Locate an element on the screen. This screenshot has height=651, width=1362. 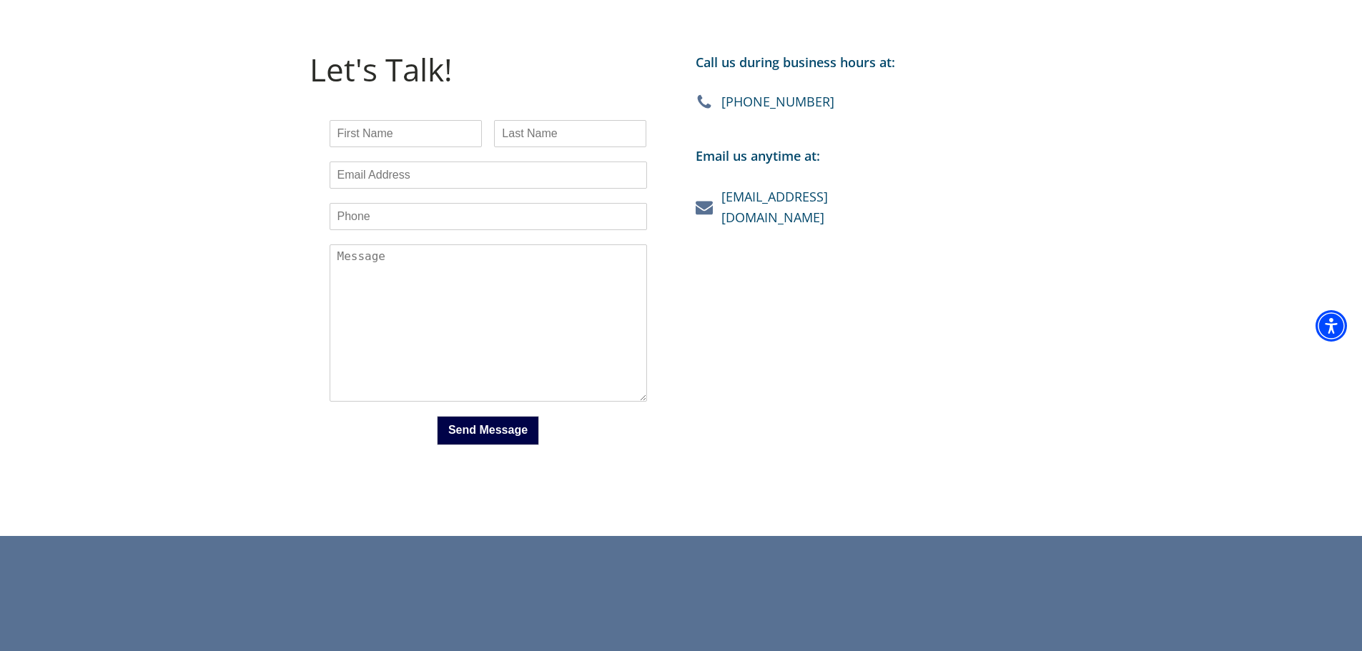
div: Email us anytime at: is located at coordinates (758, 167).